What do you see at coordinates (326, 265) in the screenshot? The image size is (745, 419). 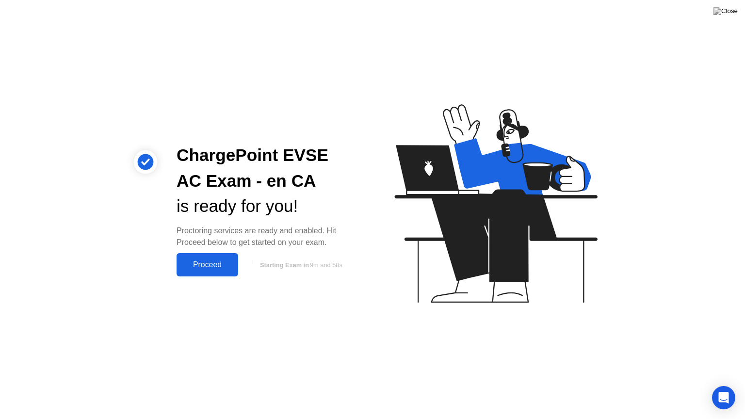 I see `span: 9m and 58s` at bounding box center [326, 265].